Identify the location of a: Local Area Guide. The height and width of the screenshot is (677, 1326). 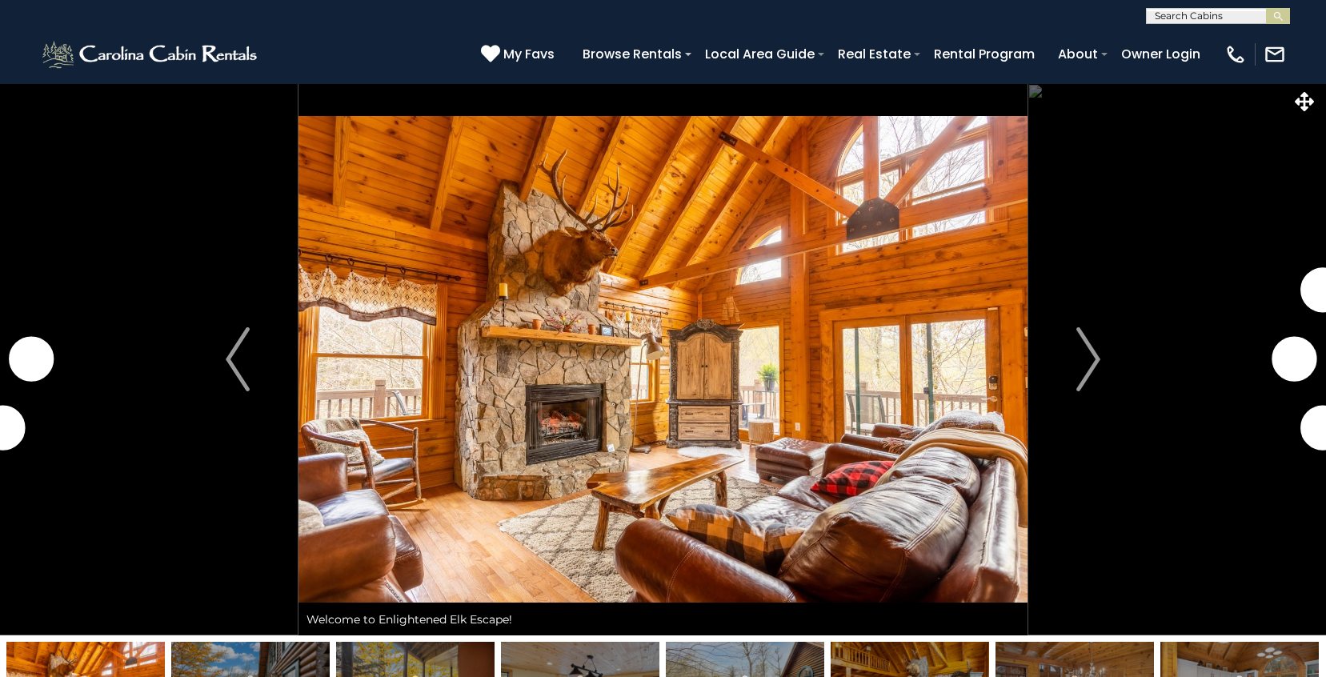
(760, 54).